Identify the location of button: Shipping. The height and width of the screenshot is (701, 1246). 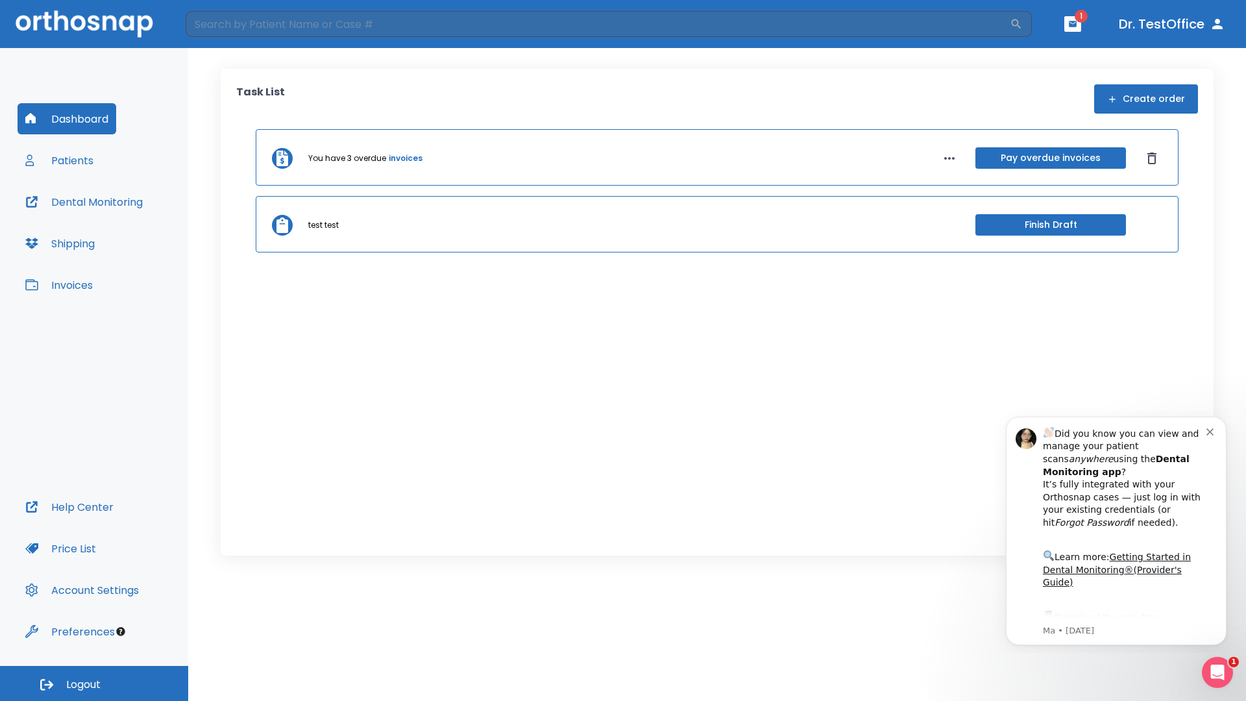
(60, 243).